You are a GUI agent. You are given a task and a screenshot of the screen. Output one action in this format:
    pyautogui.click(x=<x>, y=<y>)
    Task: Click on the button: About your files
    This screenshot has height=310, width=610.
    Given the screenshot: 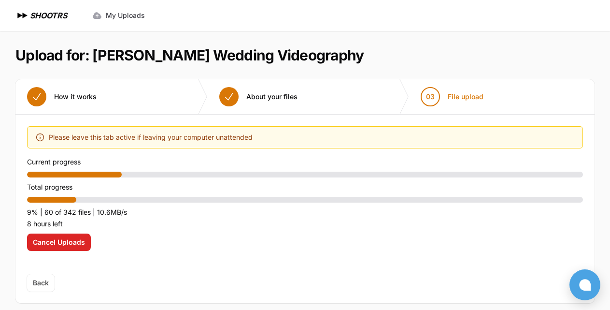 What is the action you would take?
    pyautogui.click(x=258, y=97)
    